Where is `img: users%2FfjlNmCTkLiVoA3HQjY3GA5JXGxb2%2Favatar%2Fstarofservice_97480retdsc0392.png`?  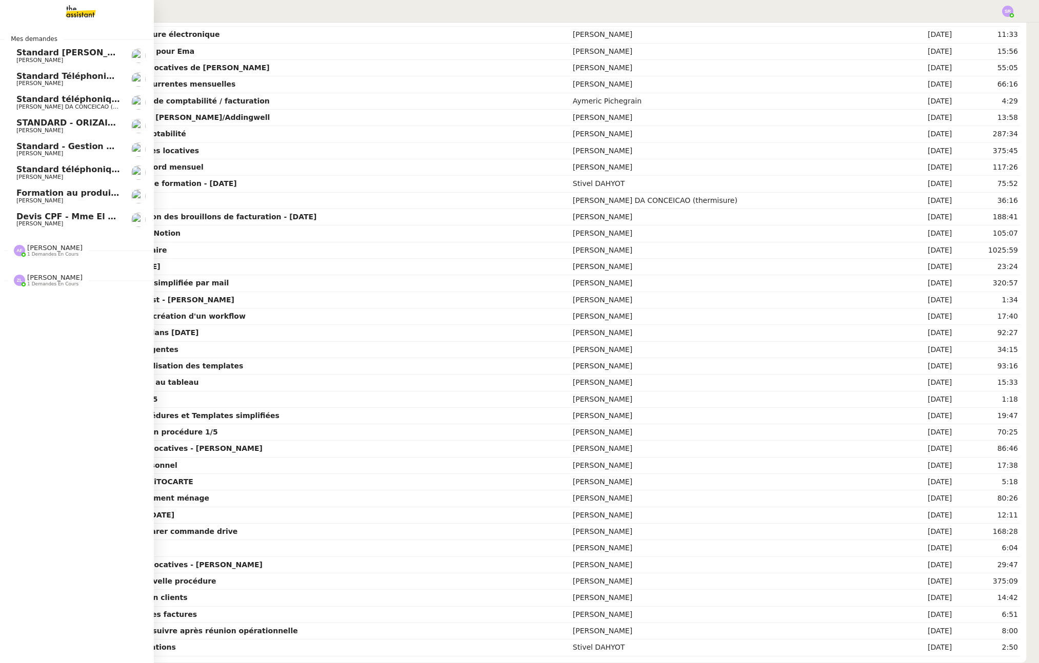 img: users%2FfjlNmCTkLiVoA3HQjY3GA5JXGxb2%2Favatar%2Fstarofservice_97480retdsc0392.png is located at coordinates (138, 56).